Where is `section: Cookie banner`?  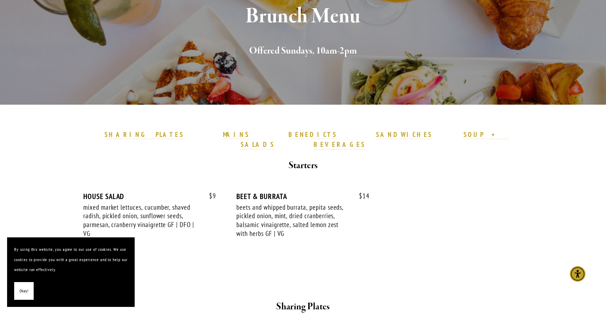
section: Cookie banner is located at coordinates (71, 272).